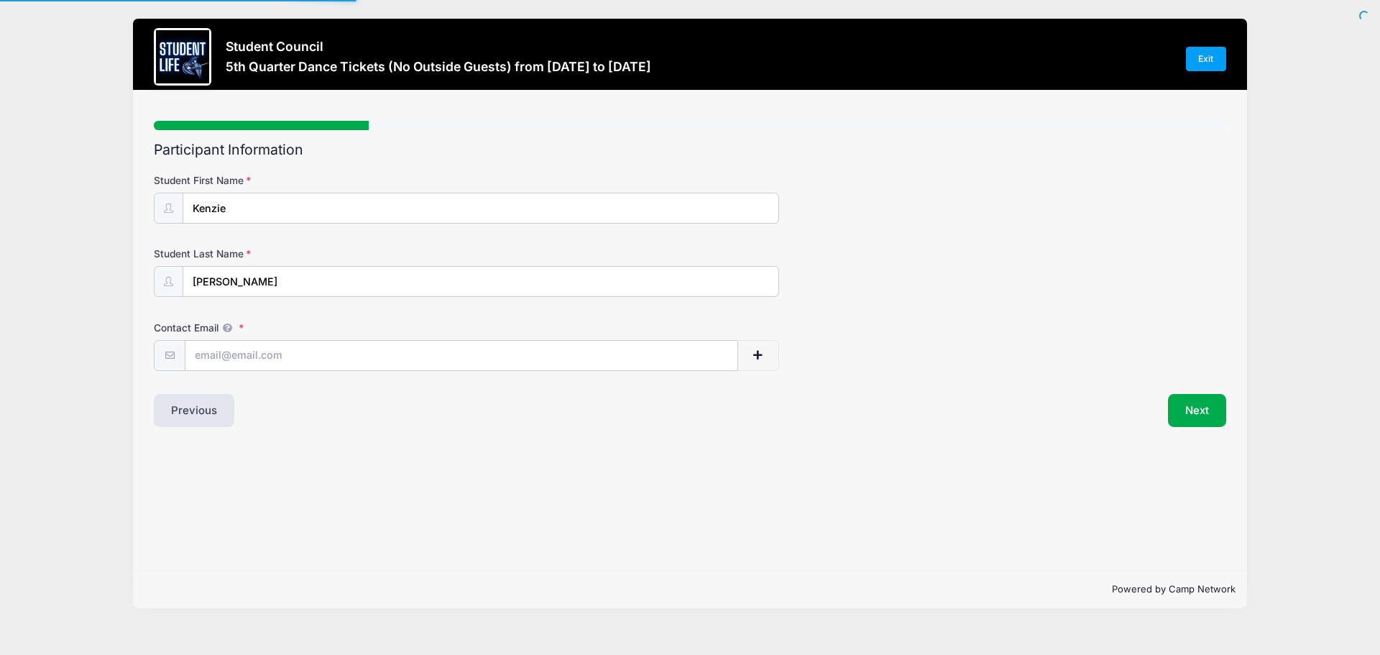  What do you see at coordinates (332, 328) in the screenshot?
I see `label: Contact Email` at bounding box center [332, 328].